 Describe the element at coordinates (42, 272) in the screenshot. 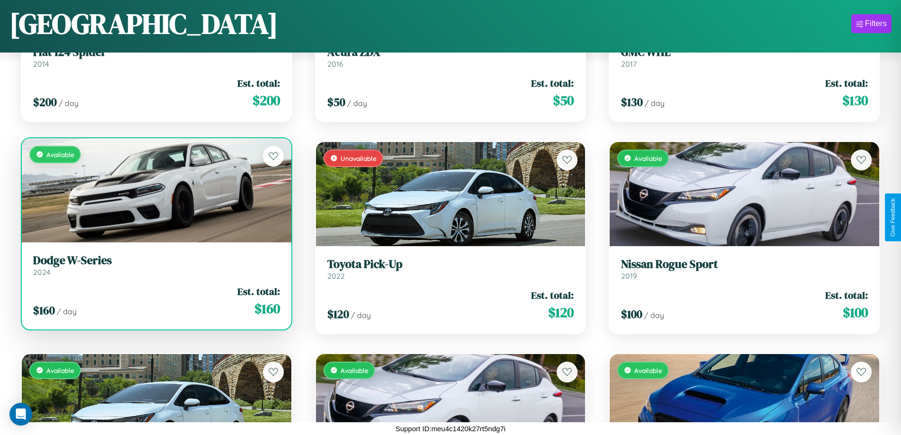

I see `span: 2024` at that location.